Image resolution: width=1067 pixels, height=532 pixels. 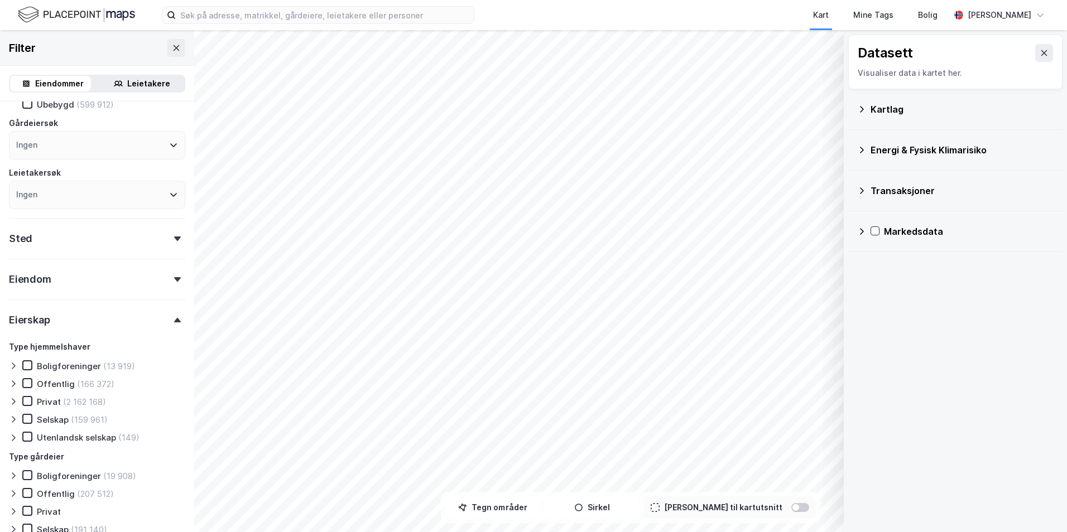 What do you see at coordinates (148, 84) in the screenshot?
I see `div: Leietakere` at bounding box center [148, 84].